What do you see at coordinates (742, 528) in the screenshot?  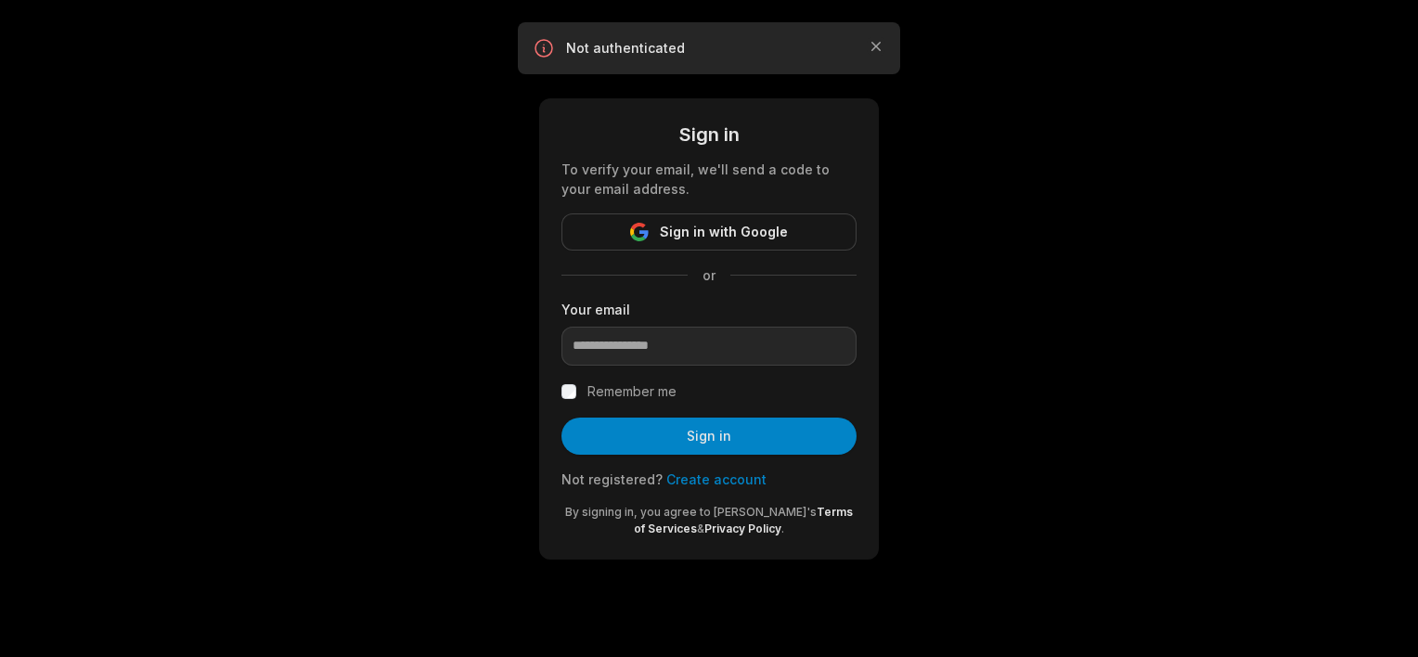 I see `a: Privacy Policy` at bounding box center [742, 528].